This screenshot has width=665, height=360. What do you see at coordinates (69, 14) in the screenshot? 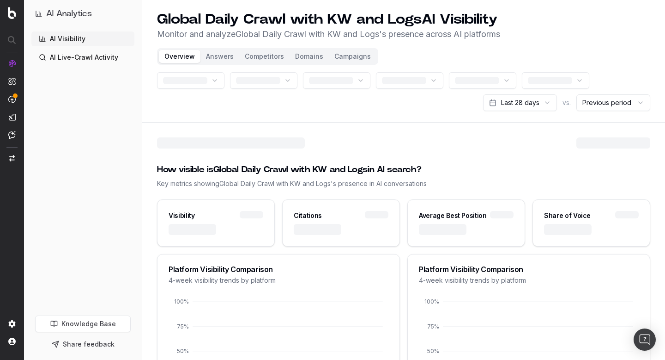
I see `h1: AI Analytics` at bounding box center [69, 14].